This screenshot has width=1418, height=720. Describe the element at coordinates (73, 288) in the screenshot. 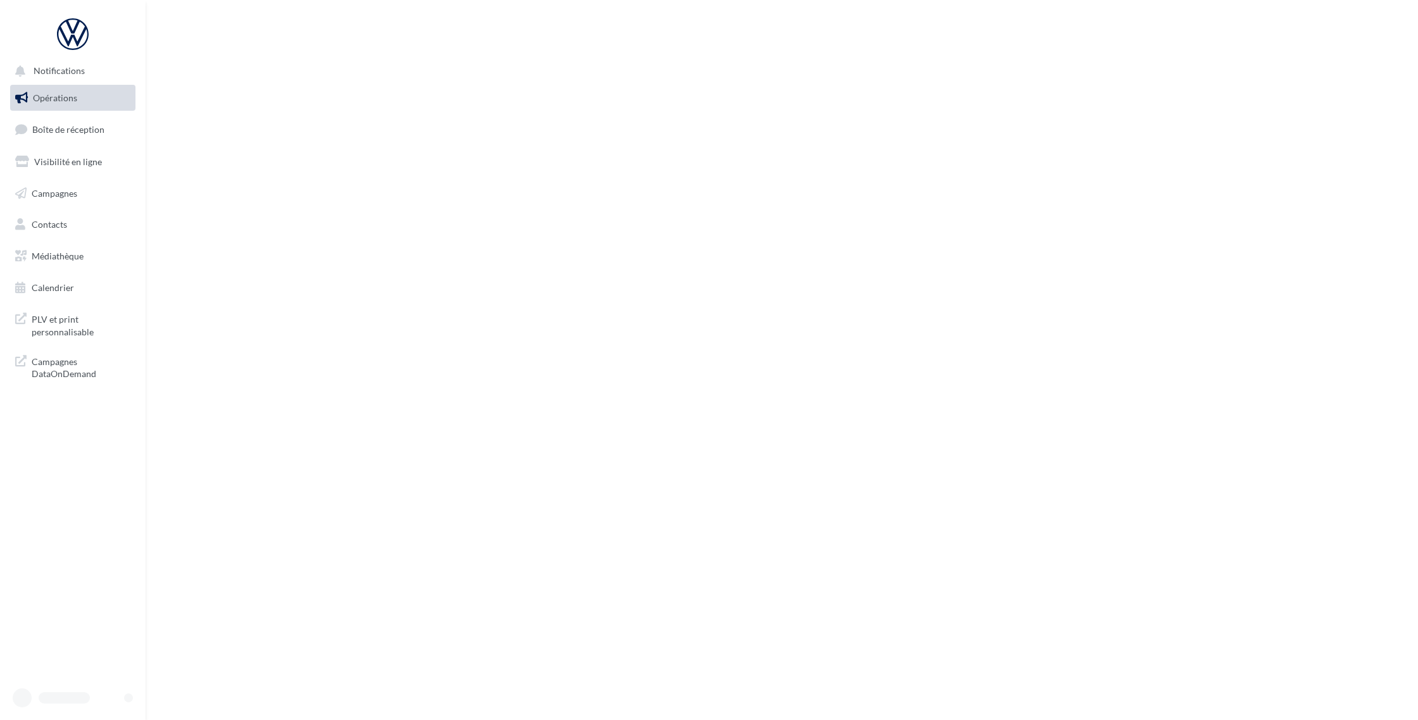

I see `a: Calendrier` at that location.